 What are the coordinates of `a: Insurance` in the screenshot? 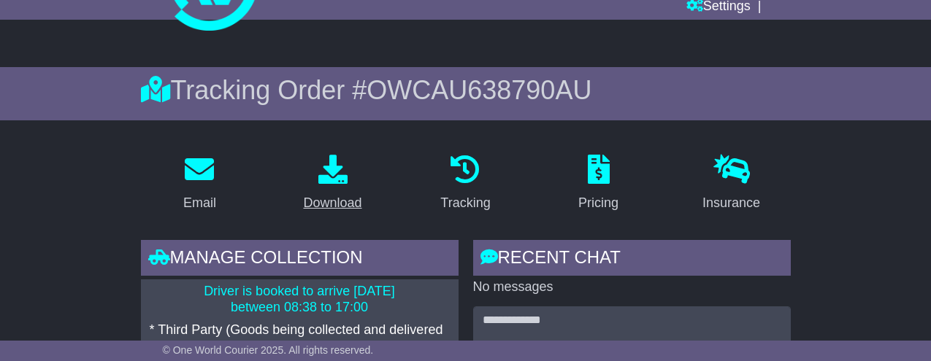 It's located at (731, 184).